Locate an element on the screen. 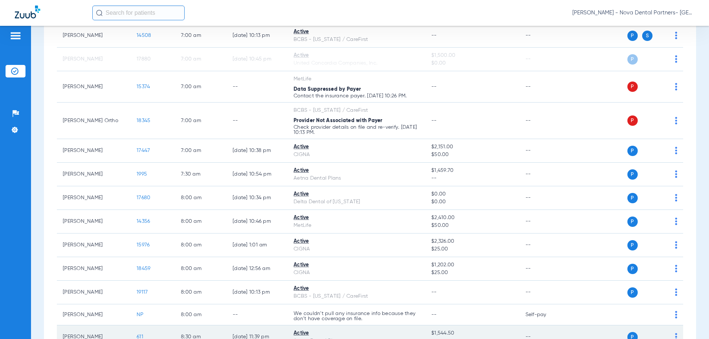  span: Provider Not Associated with Payer is located at coordinates (338, 121).